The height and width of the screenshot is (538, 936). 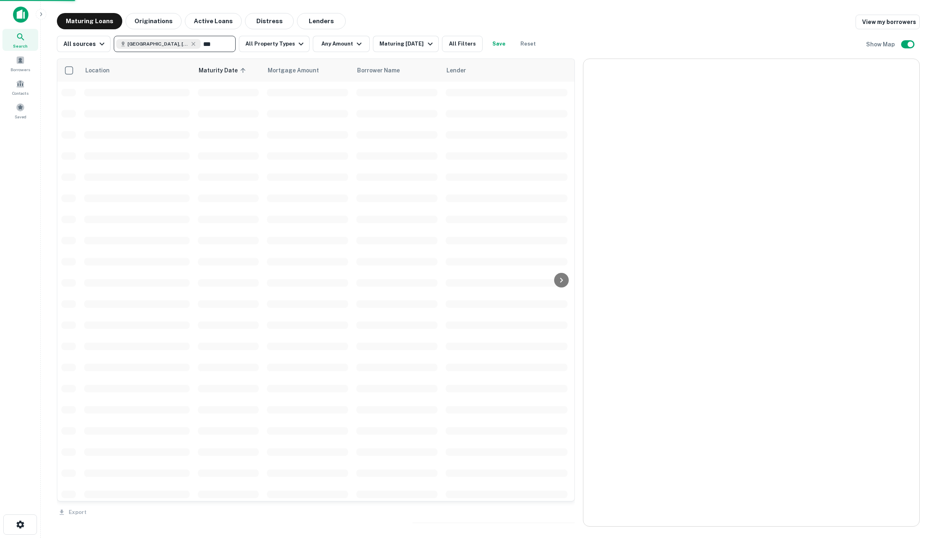 I want to click on a: Contacts, so click(x=20, y=87).